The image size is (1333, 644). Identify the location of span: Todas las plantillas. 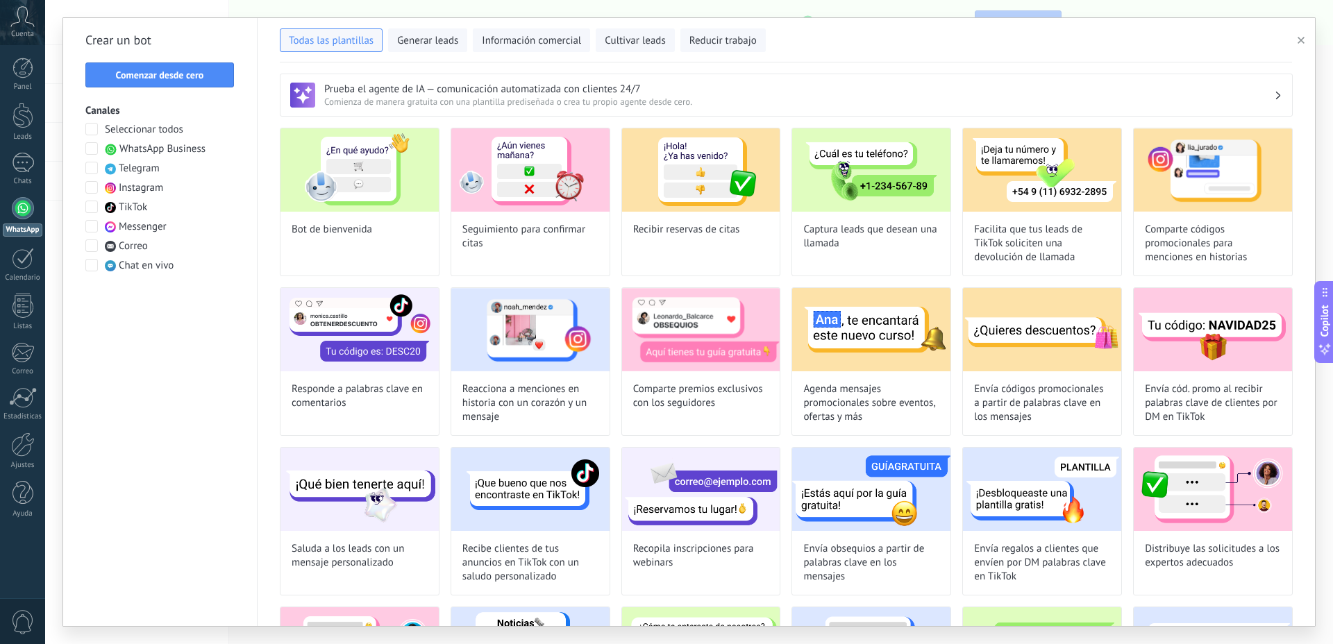
(331, 41).